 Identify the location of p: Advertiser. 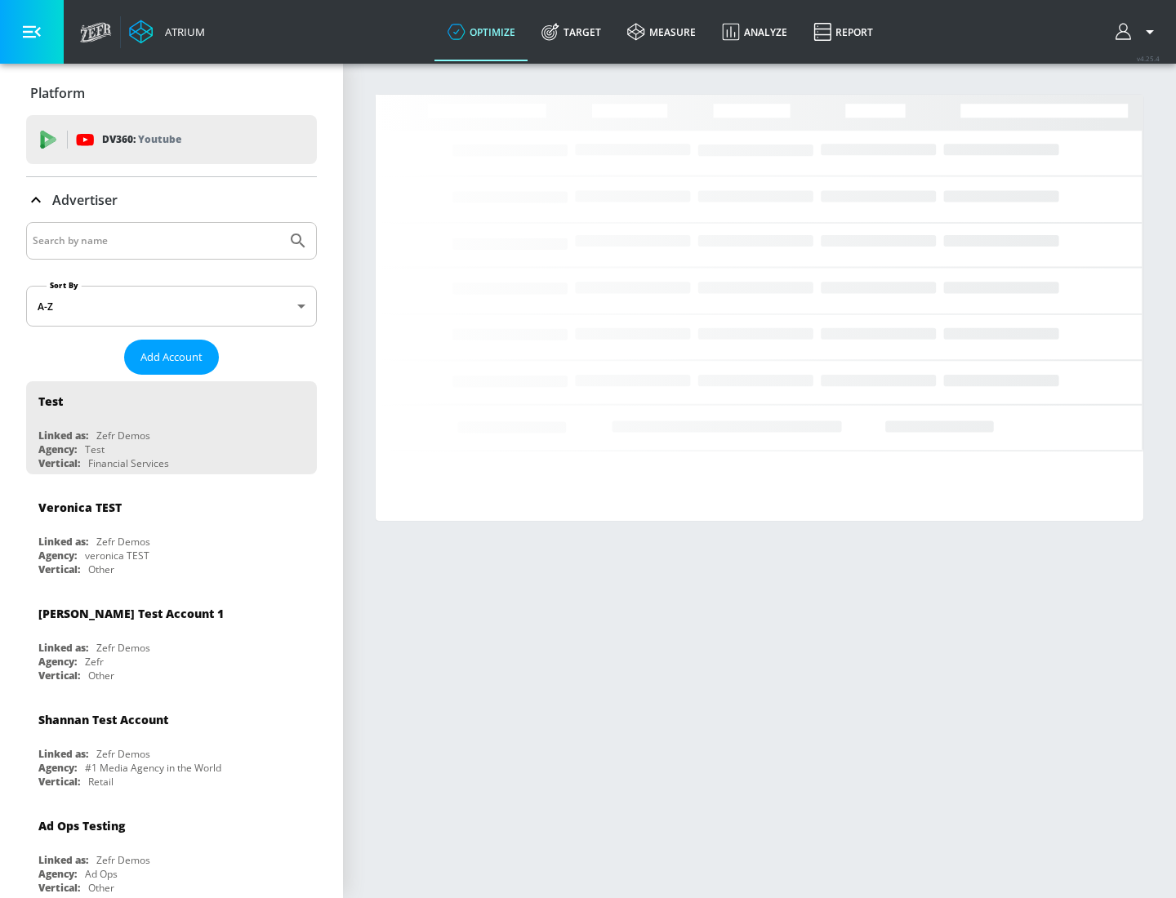
(85, 200).